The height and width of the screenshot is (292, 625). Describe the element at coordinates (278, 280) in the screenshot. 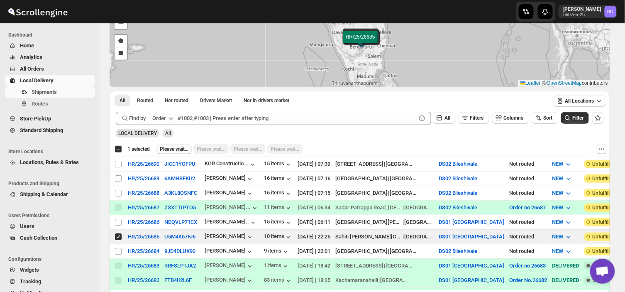

I see `button: 83 items` at that location.